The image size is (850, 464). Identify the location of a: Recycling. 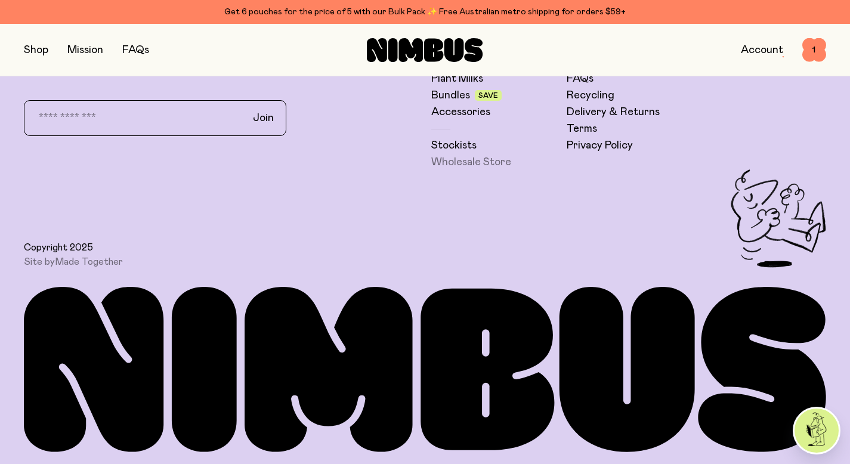
(591, 95).